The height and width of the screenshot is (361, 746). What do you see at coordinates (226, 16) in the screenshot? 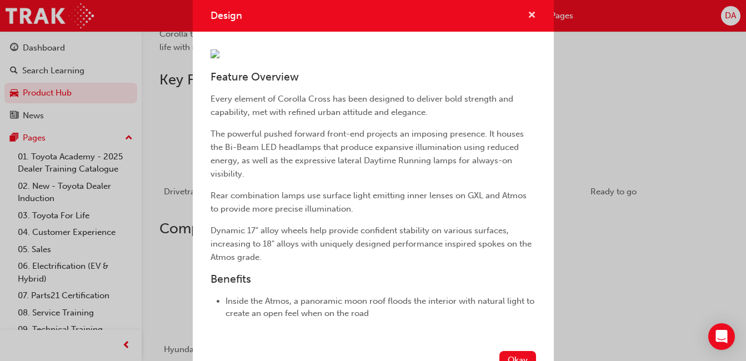
I see `span: Design` at bounding box center [226, 16].